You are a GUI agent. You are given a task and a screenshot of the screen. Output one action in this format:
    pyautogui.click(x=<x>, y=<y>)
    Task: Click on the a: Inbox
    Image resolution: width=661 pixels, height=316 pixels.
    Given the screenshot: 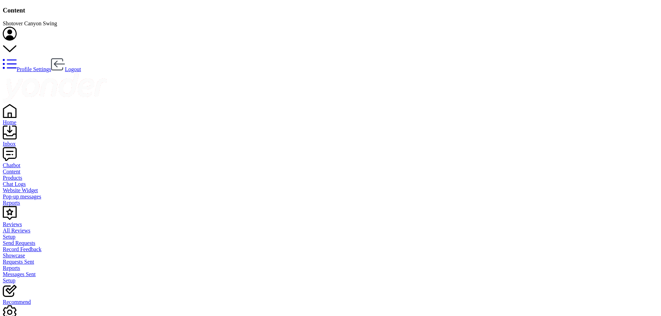 What is the action you would take?
    pyautogui.click(x=330, y=141)
    